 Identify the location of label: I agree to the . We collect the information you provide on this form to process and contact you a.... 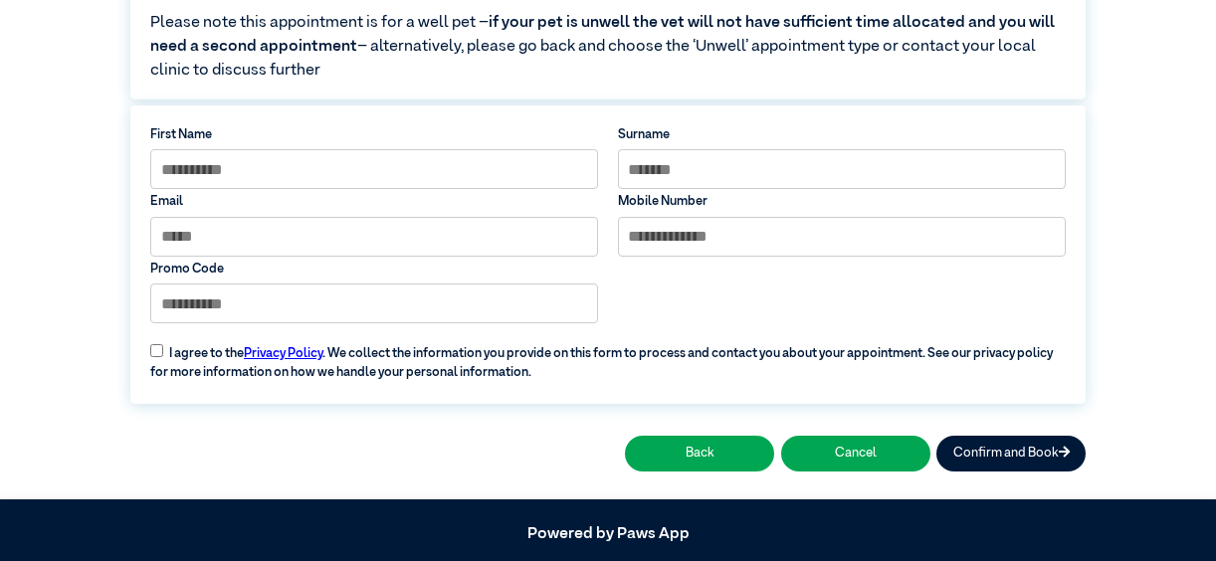
(607, 356).